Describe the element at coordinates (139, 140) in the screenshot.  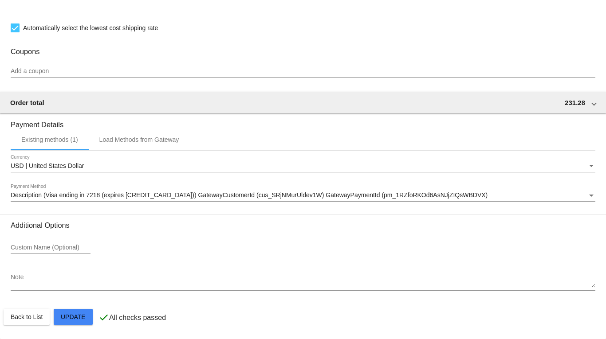
I see `div: Load Methods from Gateway` at that location.